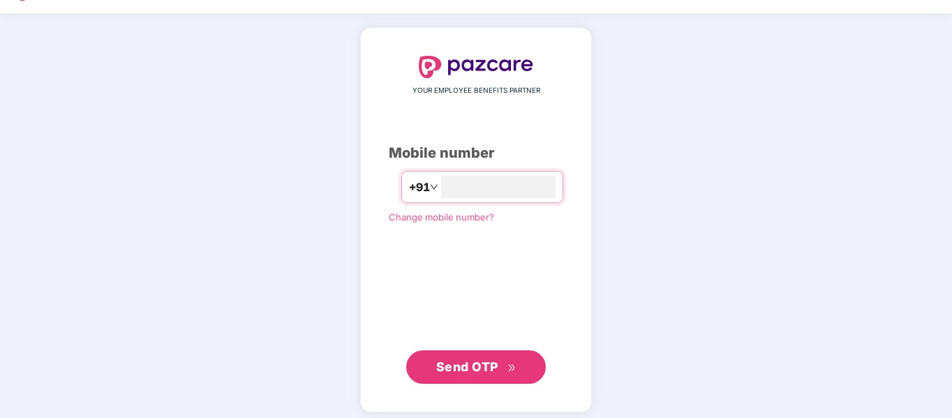 Image resolution: width=952 pixels, height=418 pixels. Describe the element at coordinates (476, 367) in the screenshot. I see `button: Send OTPdouble-right` at that location.